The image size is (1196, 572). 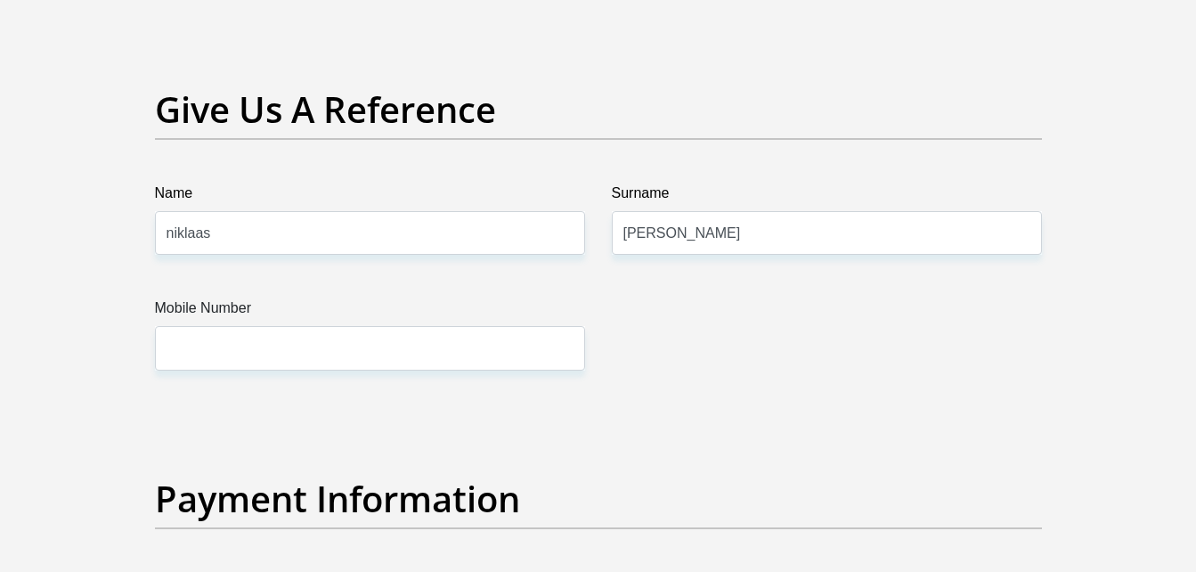 I want to click on label: Name, so click(x=370, y=197).